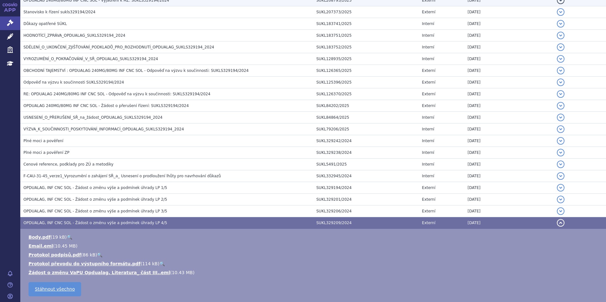 This screenshot has width=606, height=302. Describe the element at coordinates (366, 71) in the screenshot. I see `td: SUKL126365/2025` at that location.